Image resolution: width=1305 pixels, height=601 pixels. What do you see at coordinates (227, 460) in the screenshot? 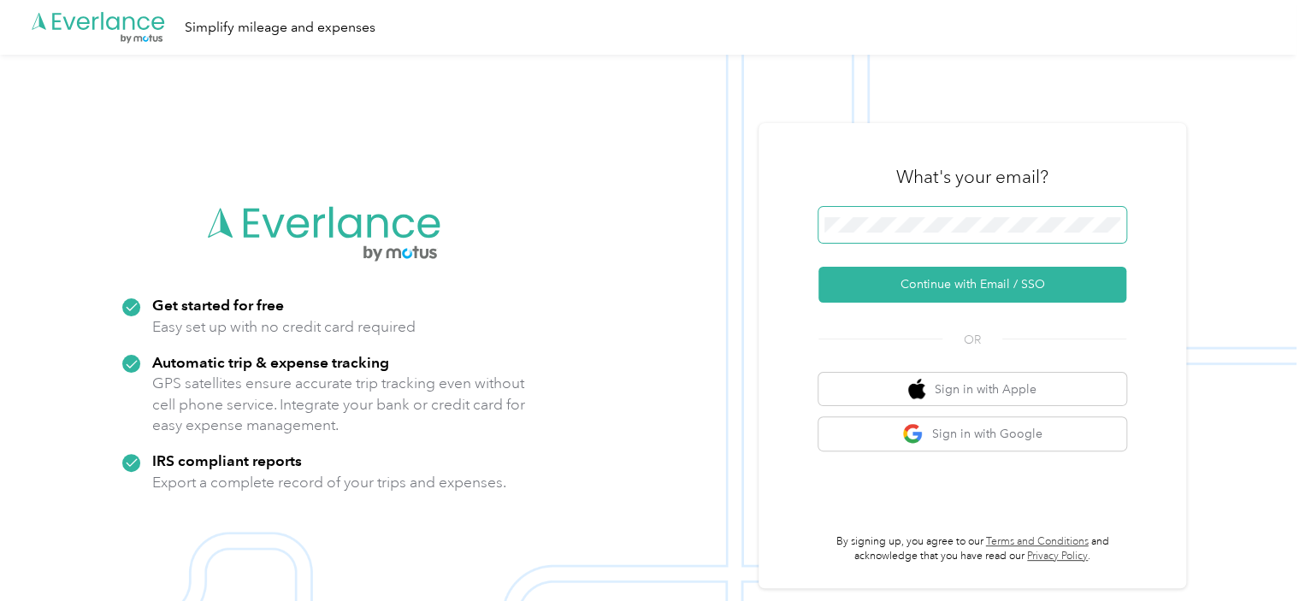
I see `strong: IRS compliant reports` at bounding box center [227, 460].